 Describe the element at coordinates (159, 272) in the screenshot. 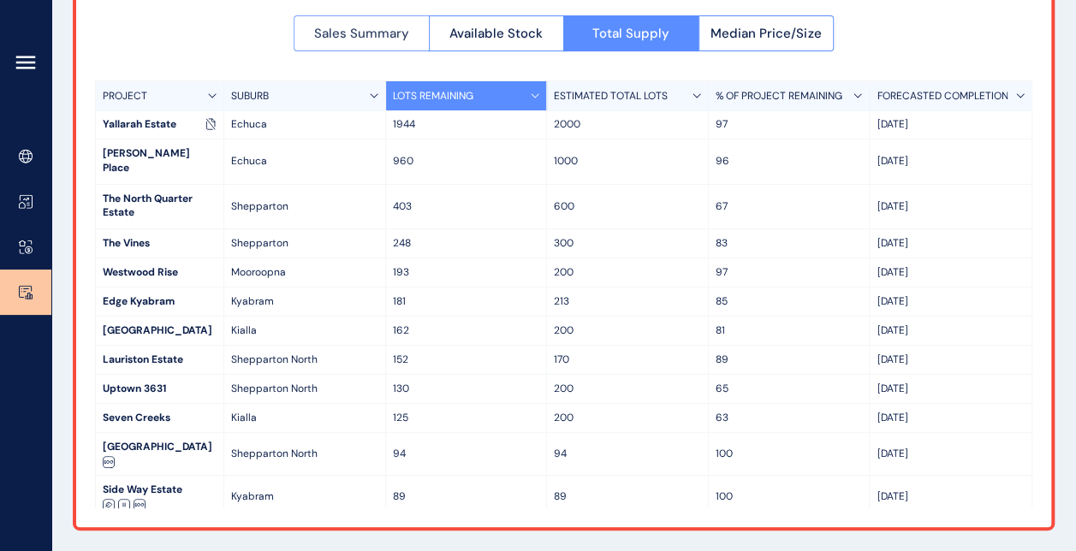

I see `div: Westwood Rise` at that location.